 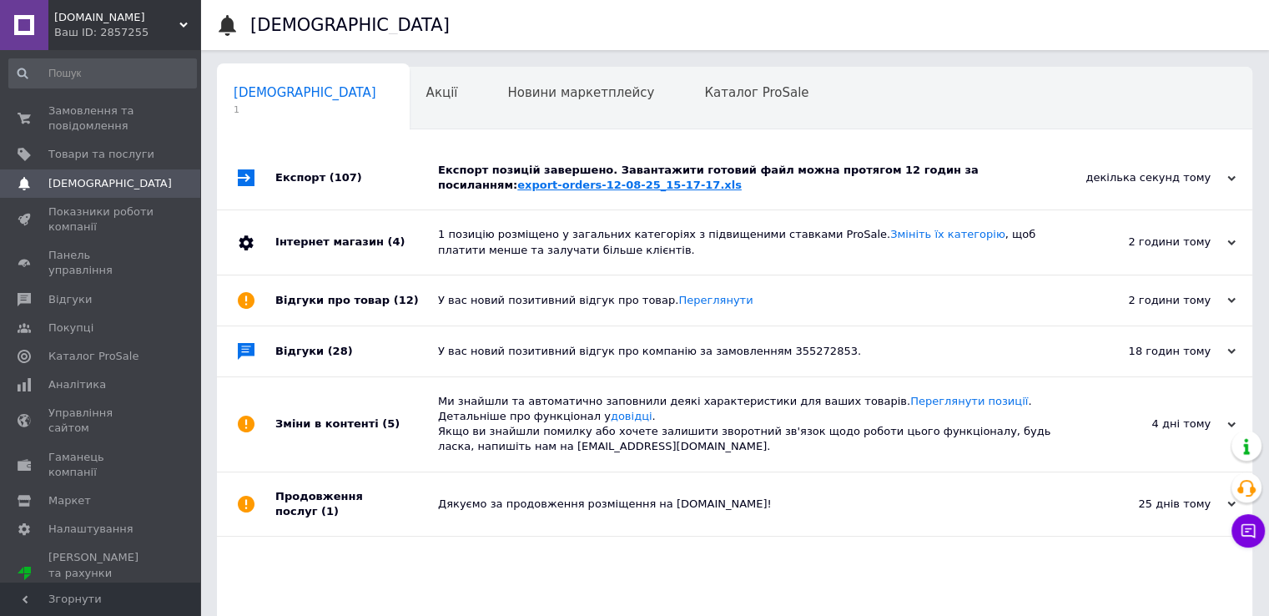 What do you see at coordinates (356, 178) in the screenshot?
I see `div: Експорт` at bounding box center [356, 178].